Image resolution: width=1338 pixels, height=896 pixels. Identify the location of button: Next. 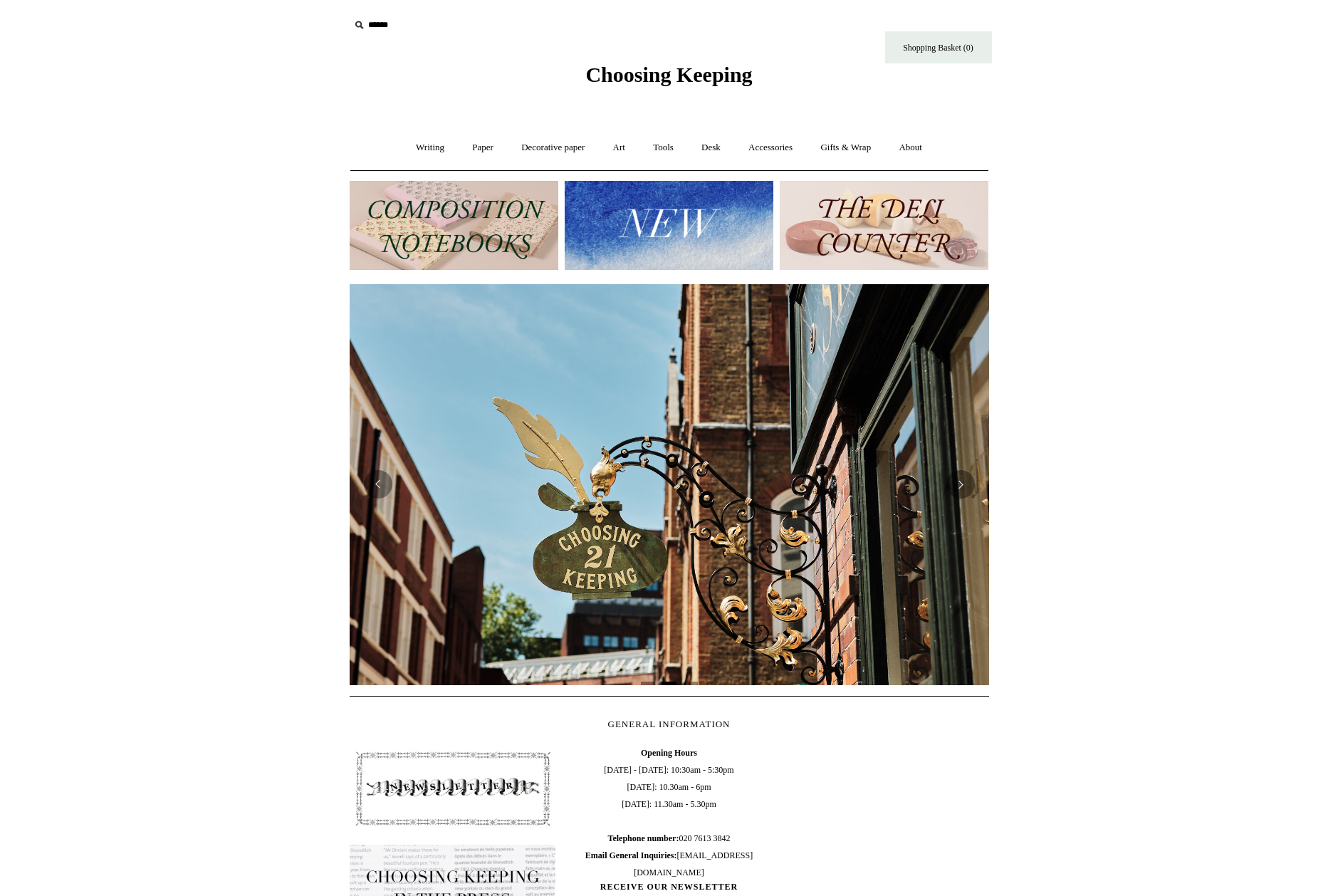
(960, 484).